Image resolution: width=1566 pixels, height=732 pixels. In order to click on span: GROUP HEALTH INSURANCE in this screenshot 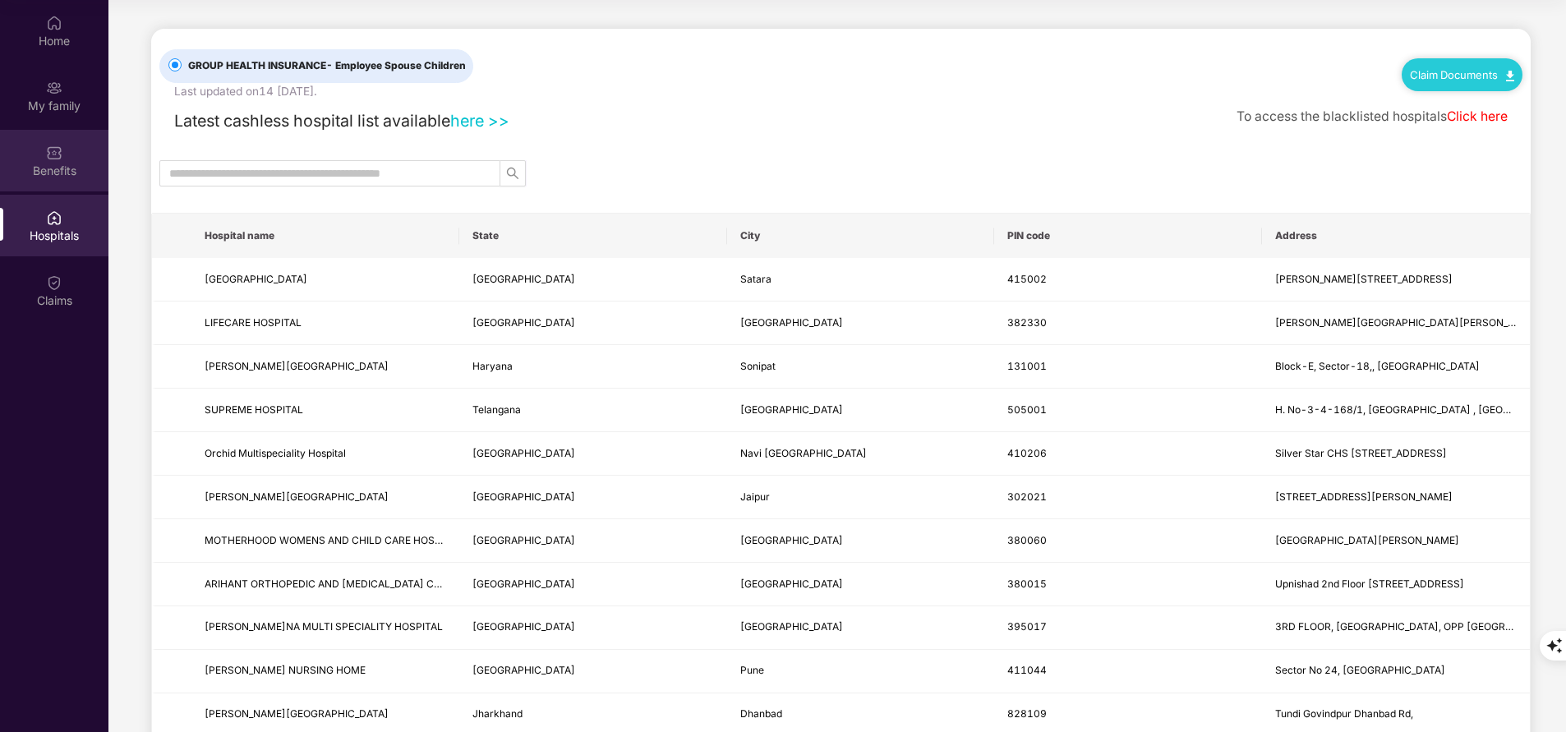, I will do `click(327, 66)`.